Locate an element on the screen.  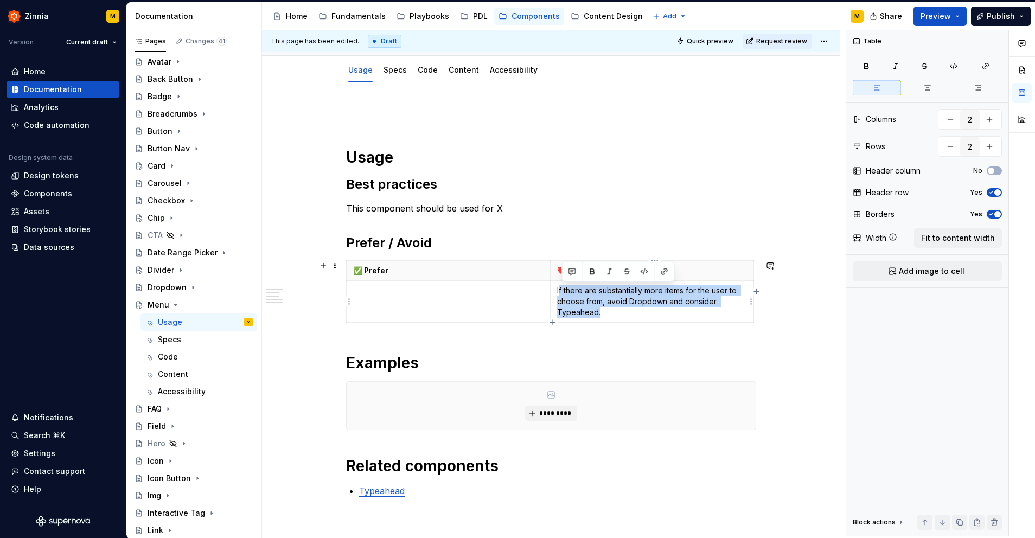
p: This component should be used for X is located at coordinates (551, 208).